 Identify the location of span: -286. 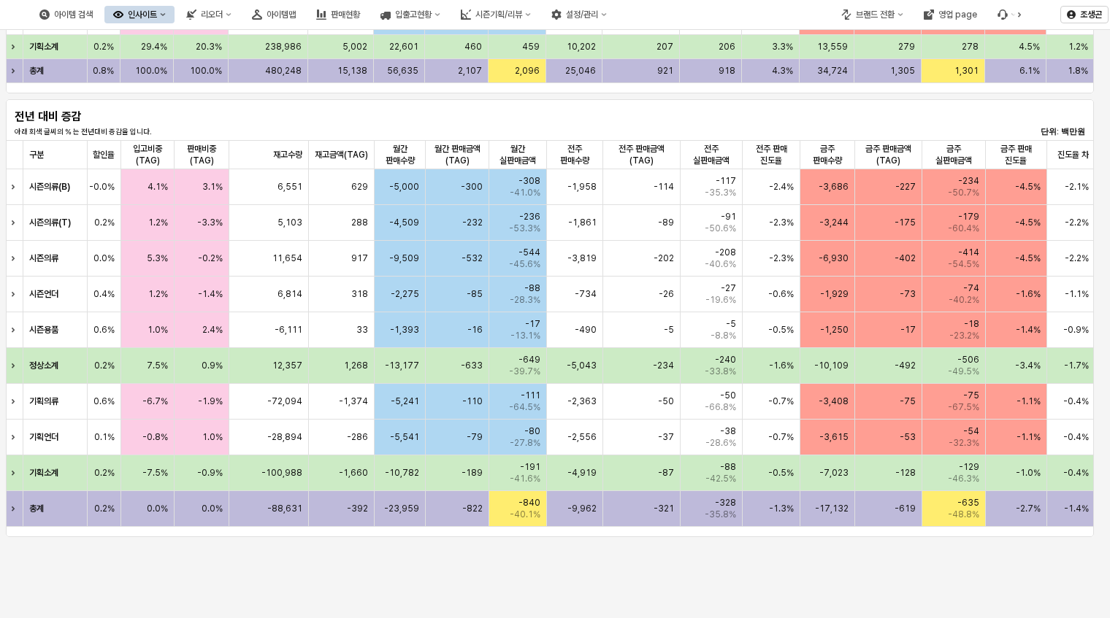
(358, 437).